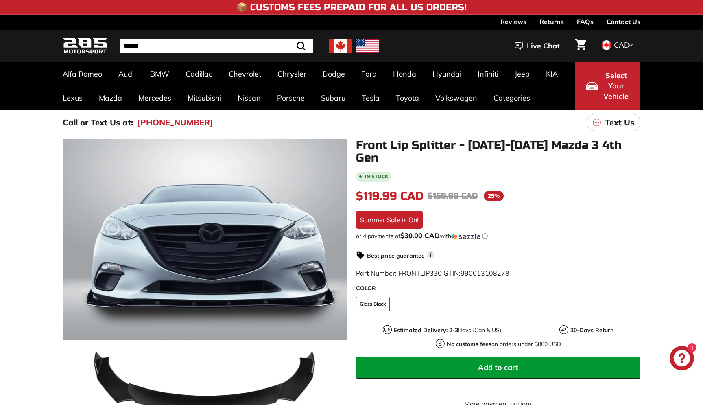 Image resolution: width=703 pixels, height=405 pixels. What do you see at coordinates (504, 344) in the screenshot?
I see `p: on orders under $800 USD` at bounding box center [504, 344].